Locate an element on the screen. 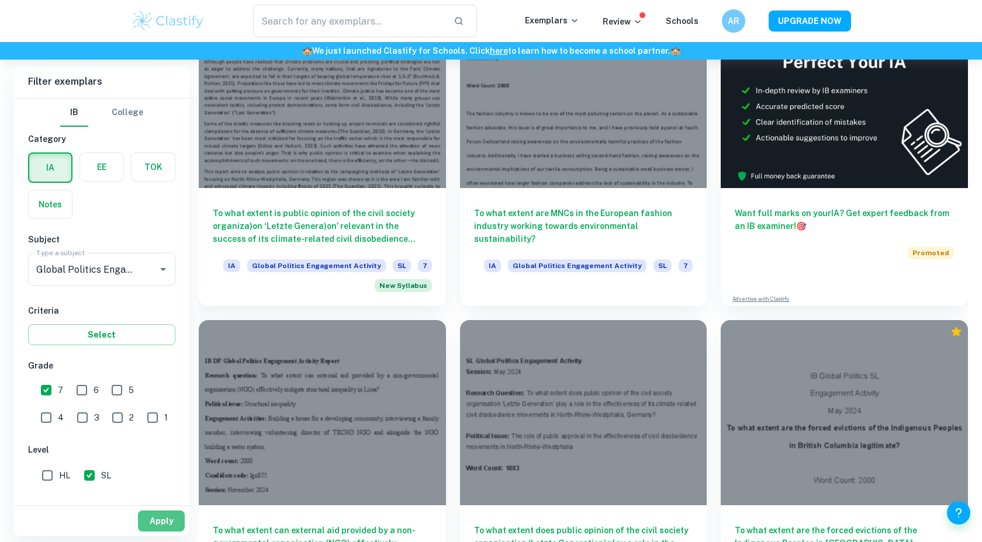 This screenshot has width=982, height=542. button: EE is located at coordinates (102, 167).